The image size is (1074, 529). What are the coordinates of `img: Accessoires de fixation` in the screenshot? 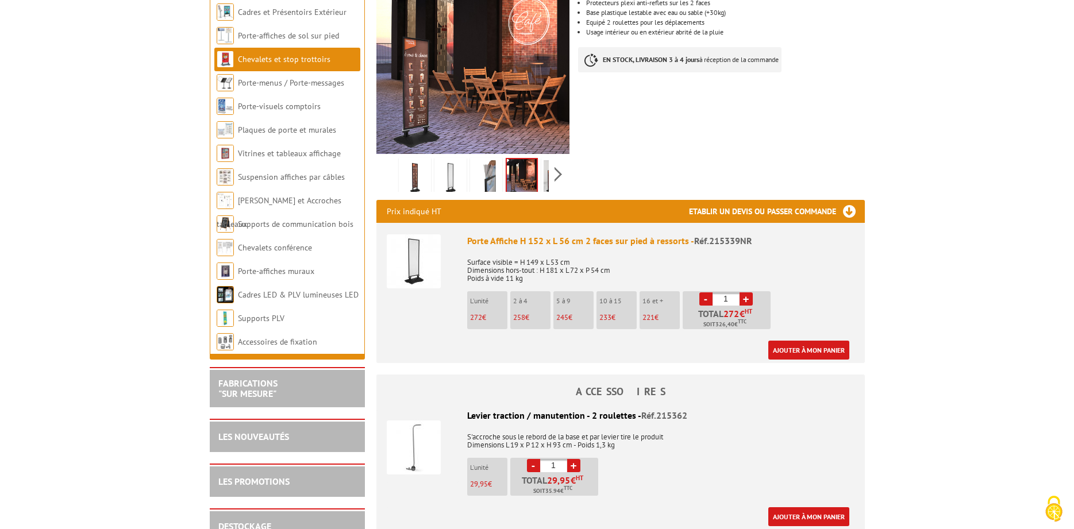 It's located at (225, 342).